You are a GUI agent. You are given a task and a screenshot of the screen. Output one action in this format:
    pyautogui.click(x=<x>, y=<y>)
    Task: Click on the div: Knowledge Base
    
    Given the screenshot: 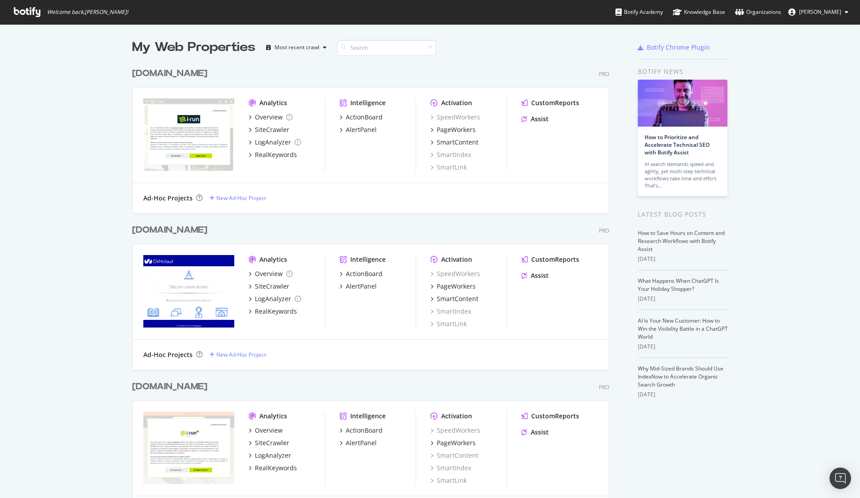 What is the action you would take?
    pyautogui.click(x=698, y=12)
    